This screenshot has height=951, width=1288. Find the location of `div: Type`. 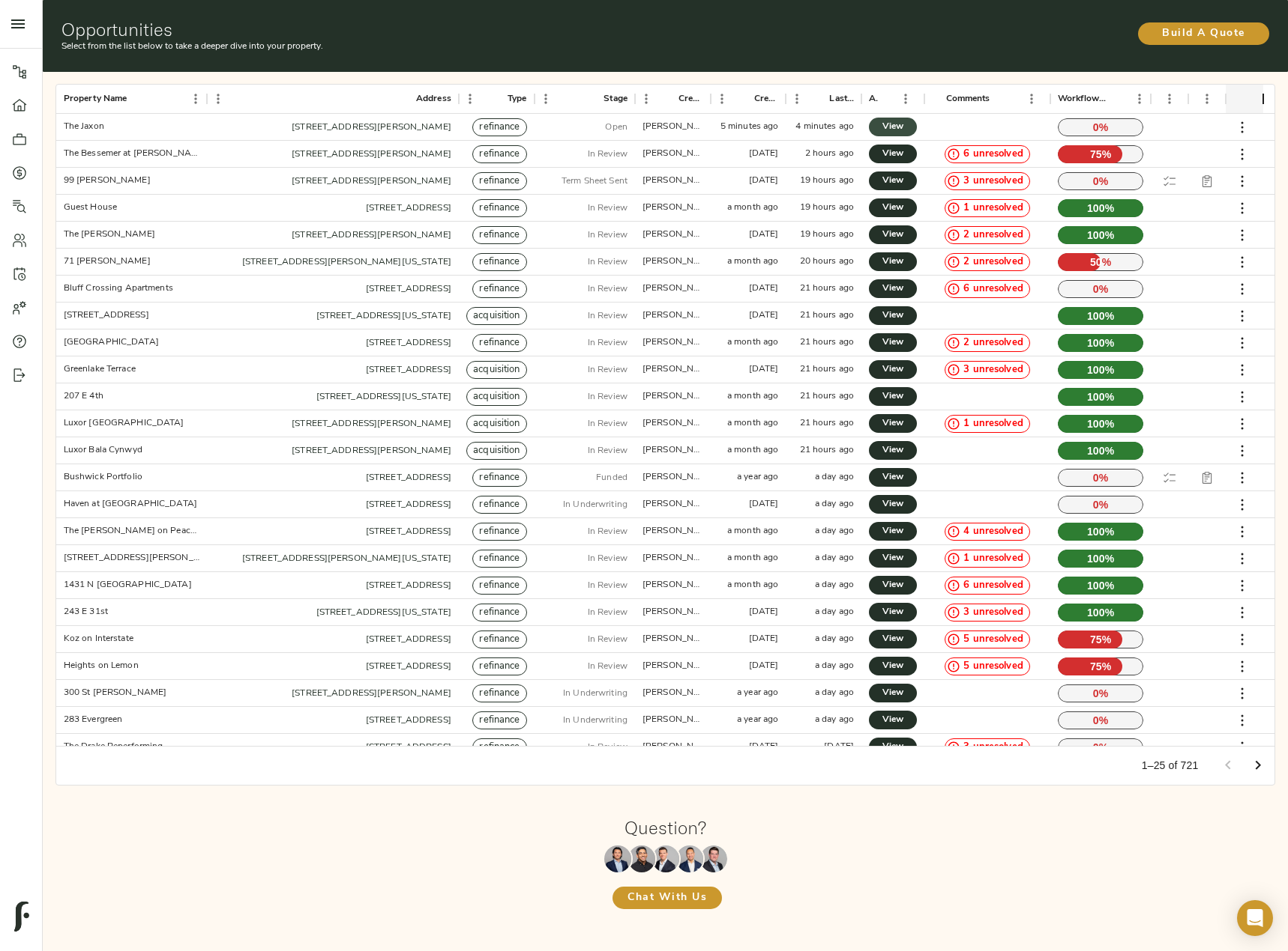

div: Type is located at coordinates (517, 99).